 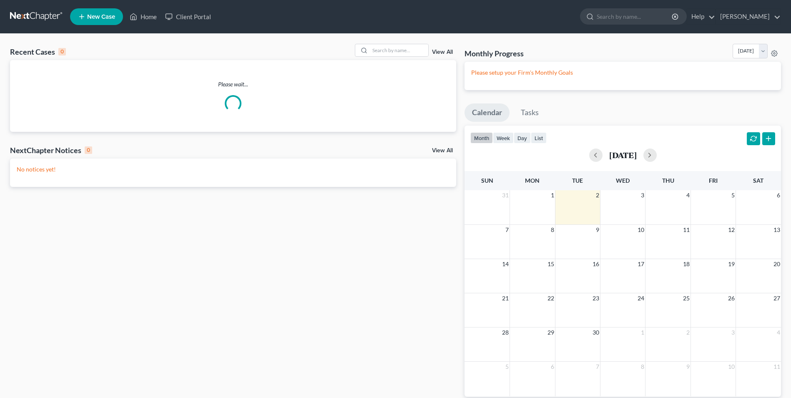 What do you see at coordinates (551, 332) in the screenshot?
I see `span: 29` at bounding box center [551, 332].